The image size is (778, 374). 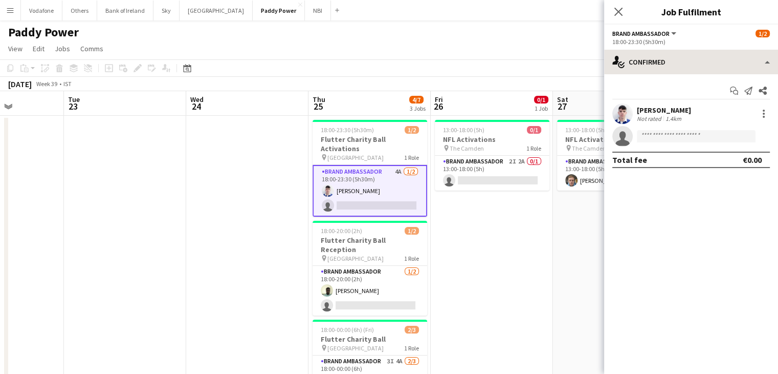 What do you see at coordinates (412, 329) in the screenshot?
I see `span: 2/3` at bounding box center [412, 329].